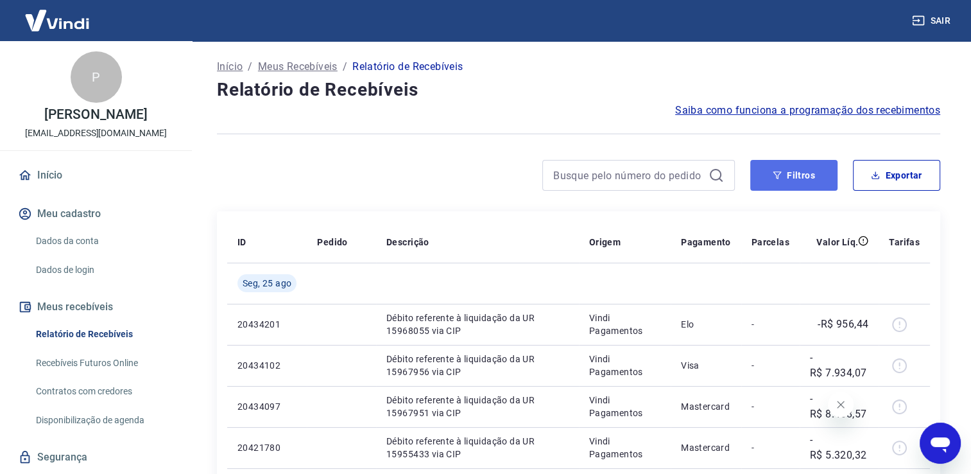 The image size is (971, 474). I want to click on button: Filtros, so click(794, 175).